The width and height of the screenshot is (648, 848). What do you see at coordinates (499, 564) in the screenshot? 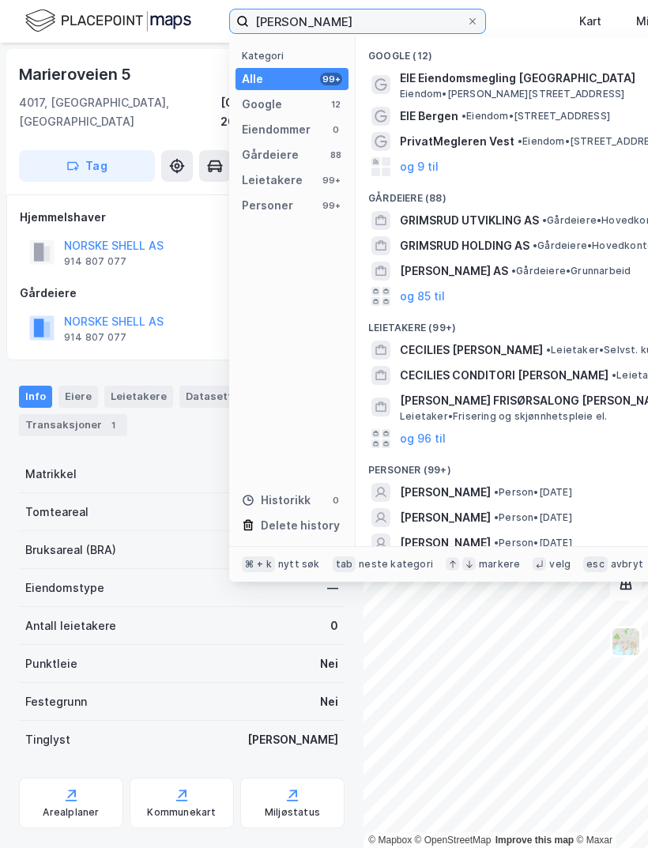
I see `div: markere` at bounding box center [499, 564].